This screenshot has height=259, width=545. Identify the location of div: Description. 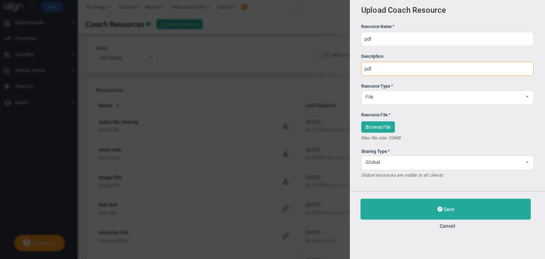
(448, 56).